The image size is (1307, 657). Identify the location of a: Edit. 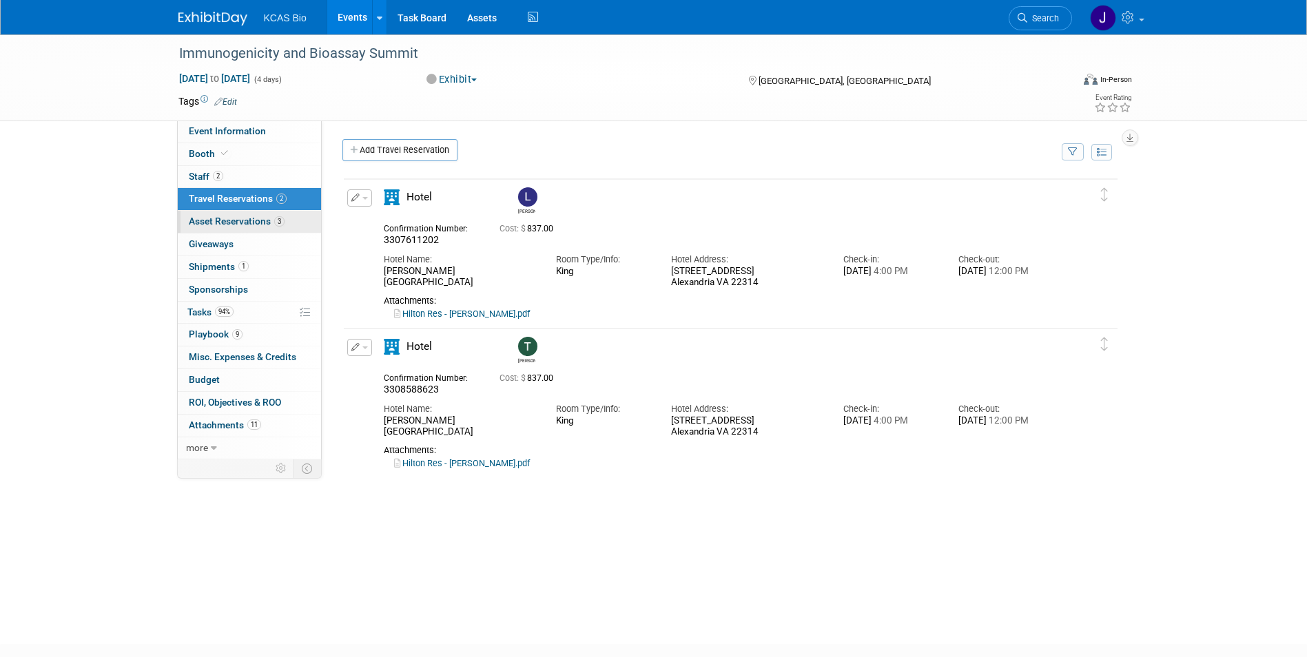
(225, 102).